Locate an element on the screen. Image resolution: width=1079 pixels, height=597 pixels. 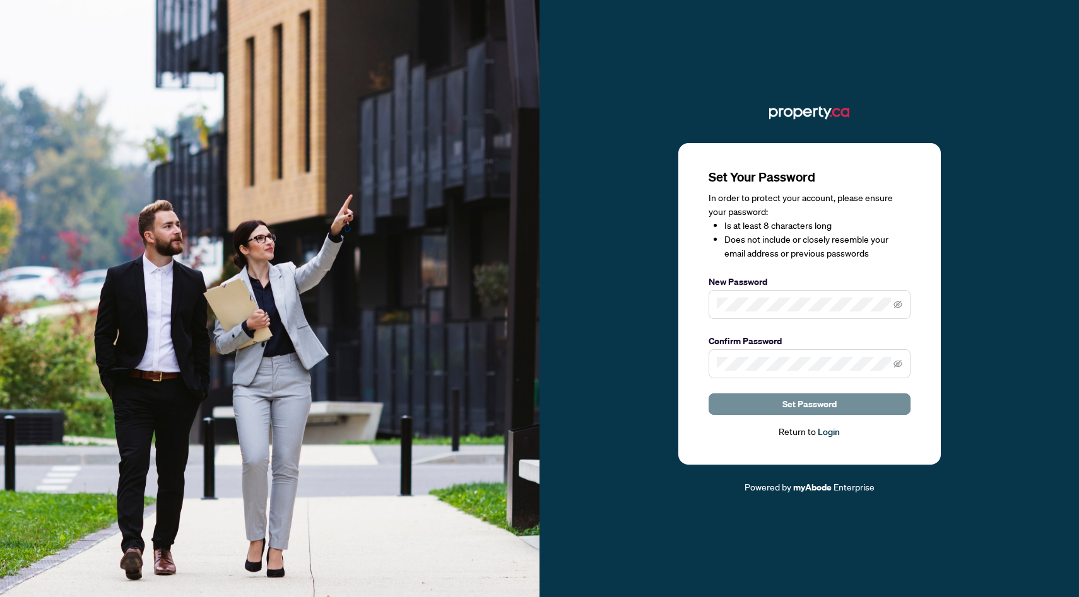
a: Login is located at coordinates (828, 432).